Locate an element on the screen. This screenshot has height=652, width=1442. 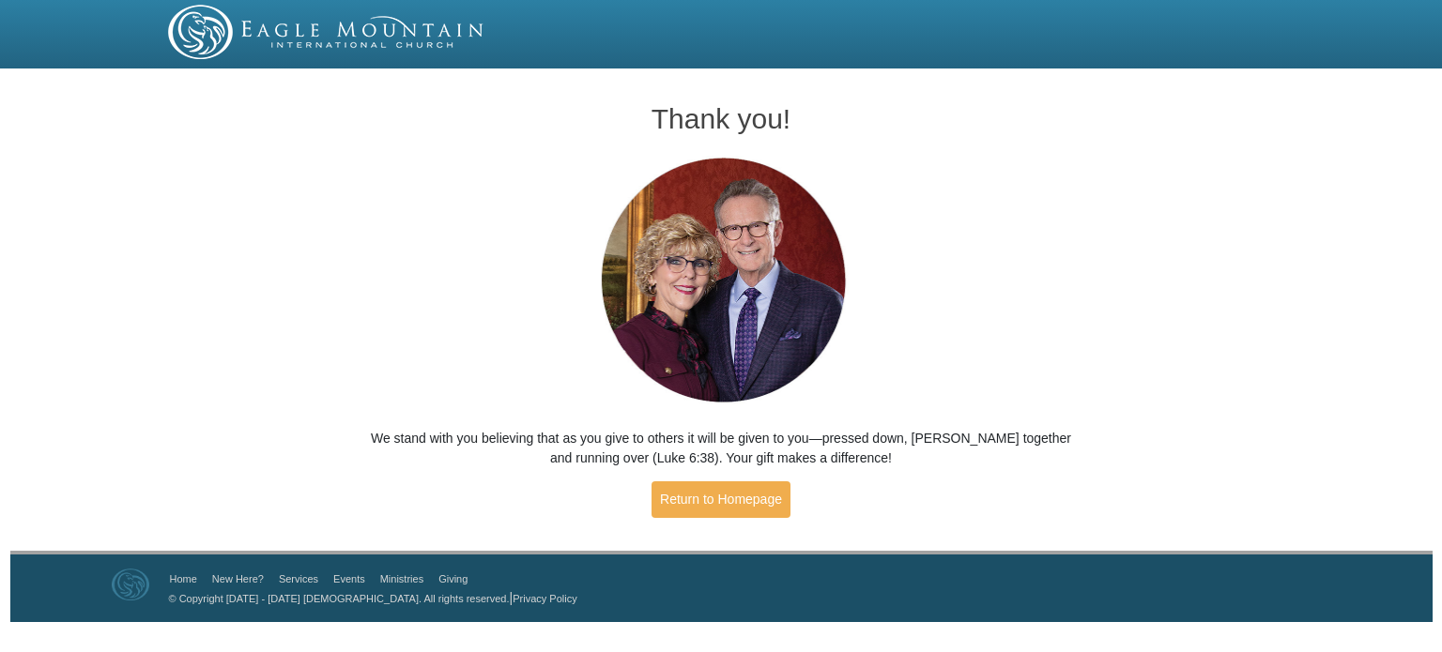
a: New Here? is located at coordinates (238, 579).